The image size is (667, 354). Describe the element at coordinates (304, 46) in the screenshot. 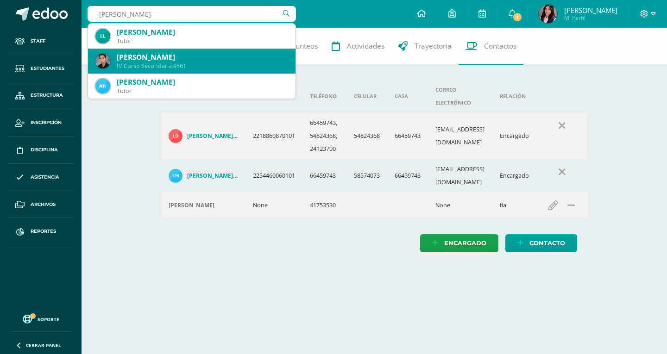

I see `span: Punteos` at that location.